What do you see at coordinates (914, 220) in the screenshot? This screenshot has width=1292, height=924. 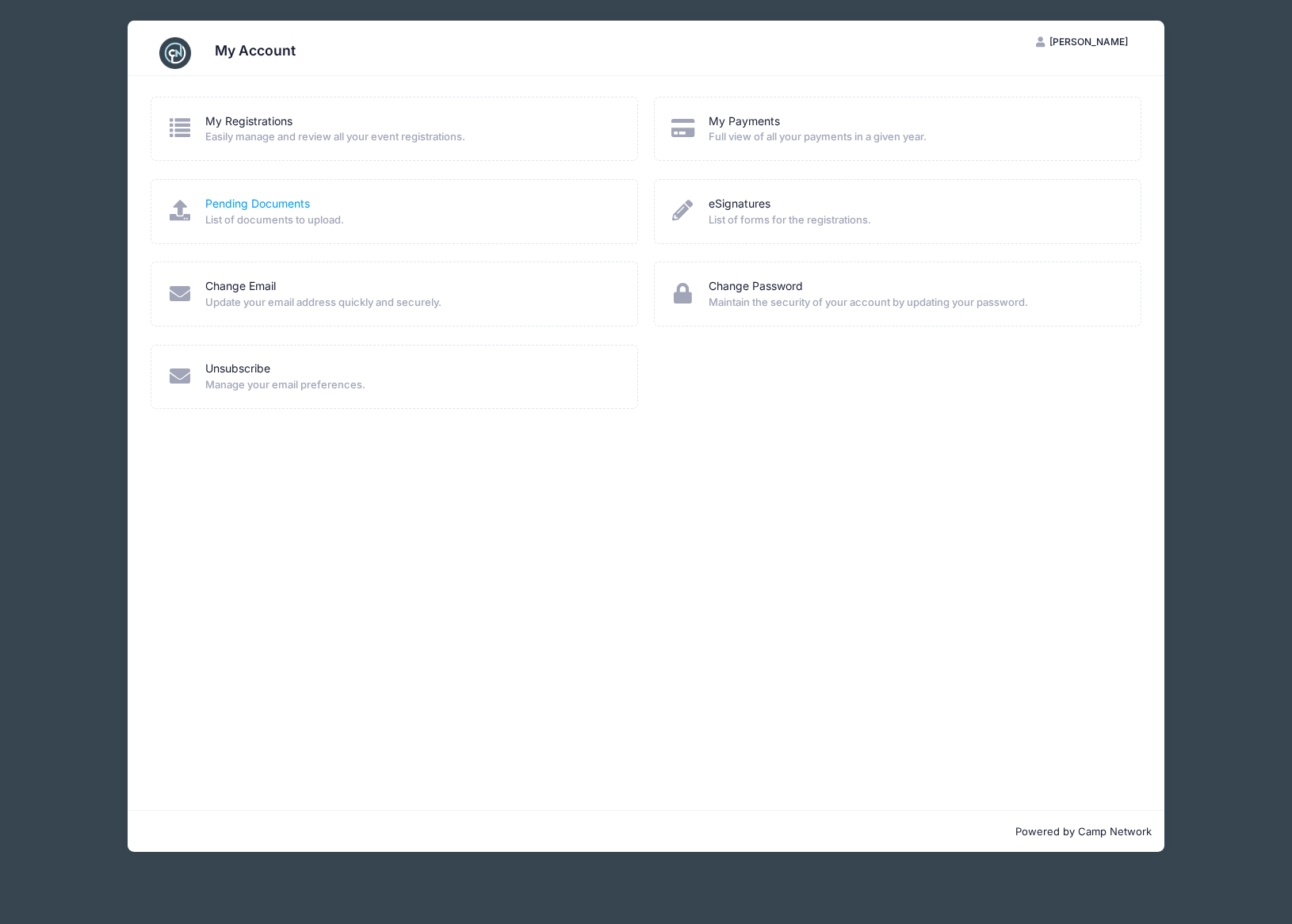 I see `span: List of forms for the registrations.` at bounding box center [914, 220].